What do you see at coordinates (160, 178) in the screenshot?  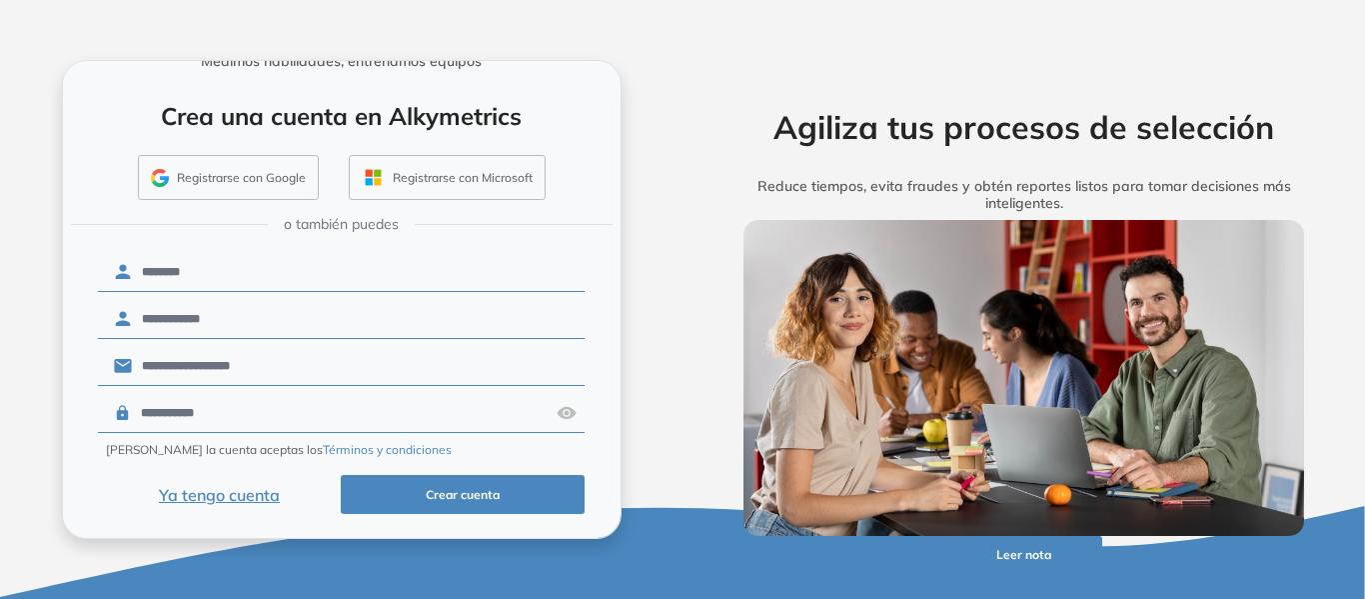 I see `img: GMAIL_ICON` at bounding box center [160, 178].